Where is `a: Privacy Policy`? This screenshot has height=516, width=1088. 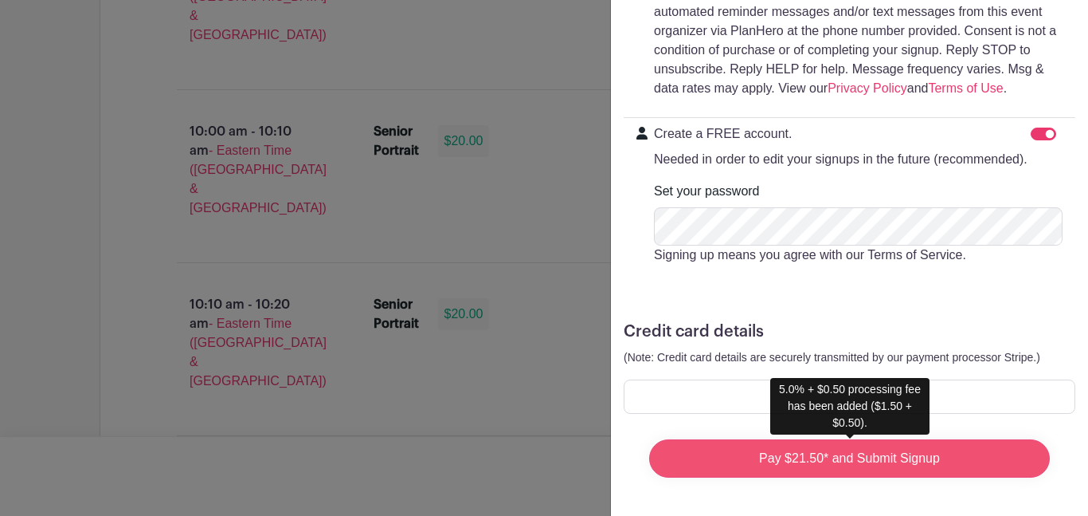 a: Privacy Policy is located at coordinates (868, 88).